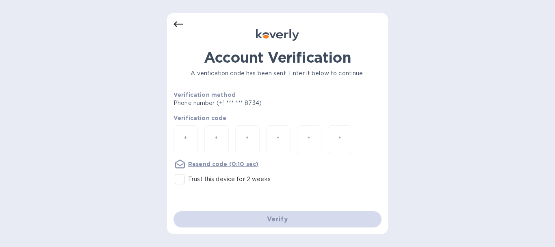 Image resolution: width=555 pixels, height=247 pixels. What do you see at coordinates (278, 57) in the screenshot?
I see `h1: Account Verification` at bounding box center [278, 57].